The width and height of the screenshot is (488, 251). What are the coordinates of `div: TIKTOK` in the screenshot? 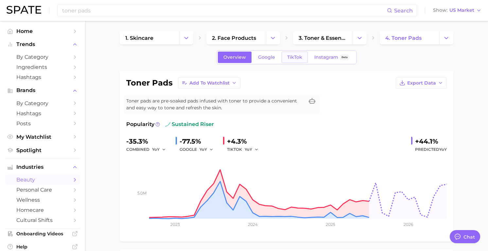 It's located at (245, 150).